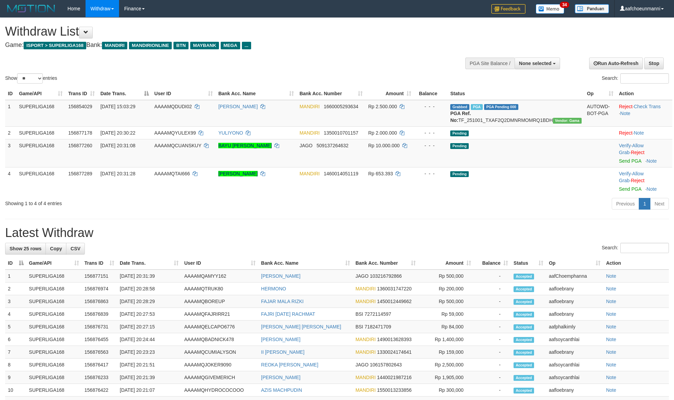 The height and width of the screenshot is (400, 674). Describe the element at coordinates (378, 314) in the screenshot. I see `span: Copy 7272114597 to clipboard` at that location.